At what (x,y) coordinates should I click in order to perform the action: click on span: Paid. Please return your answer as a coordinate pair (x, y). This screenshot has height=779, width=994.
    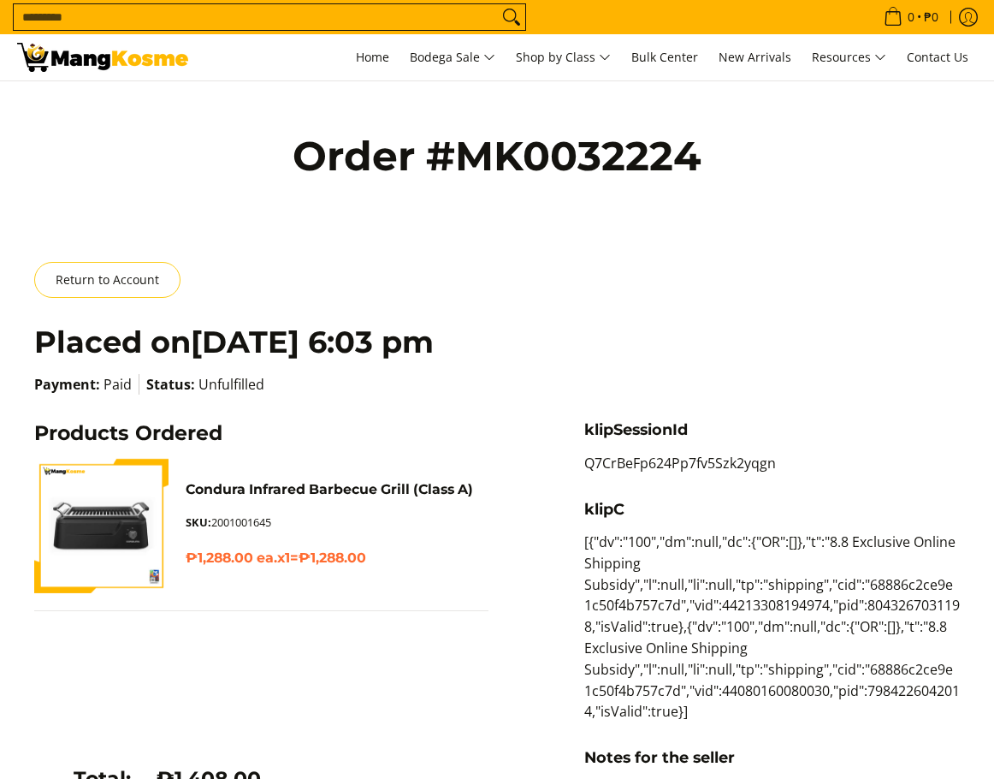
    Looking at the image, I should click on (117, 384).